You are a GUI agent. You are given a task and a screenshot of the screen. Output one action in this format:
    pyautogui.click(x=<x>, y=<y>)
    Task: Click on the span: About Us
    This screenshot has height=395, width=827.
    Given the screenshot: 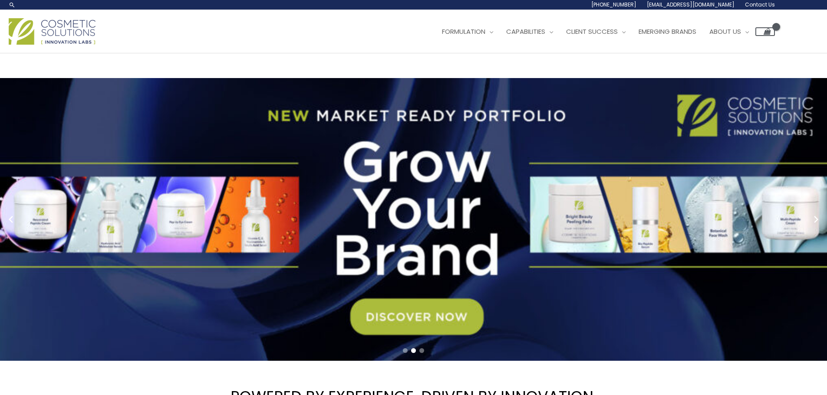 What is the action you would take?
    pyautogui.click(x=725, y=31)
    